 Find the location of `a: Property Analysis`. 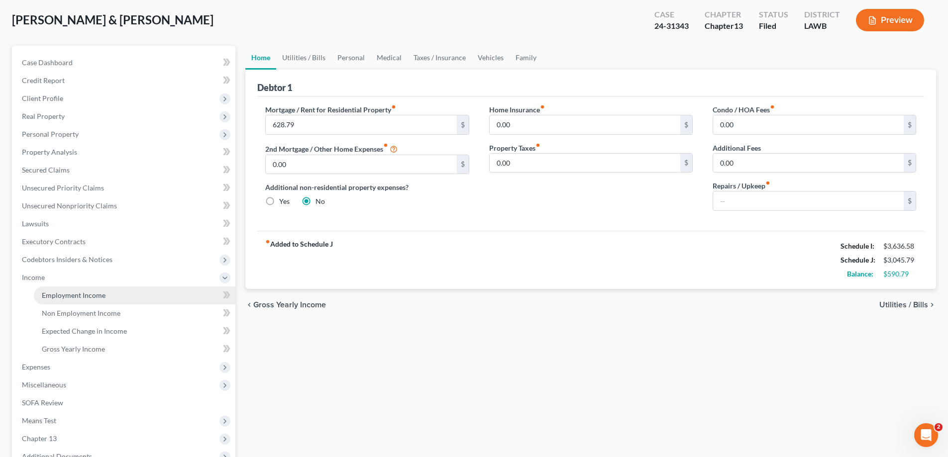

a: Property Analysis is located at coordinates (124, 152).